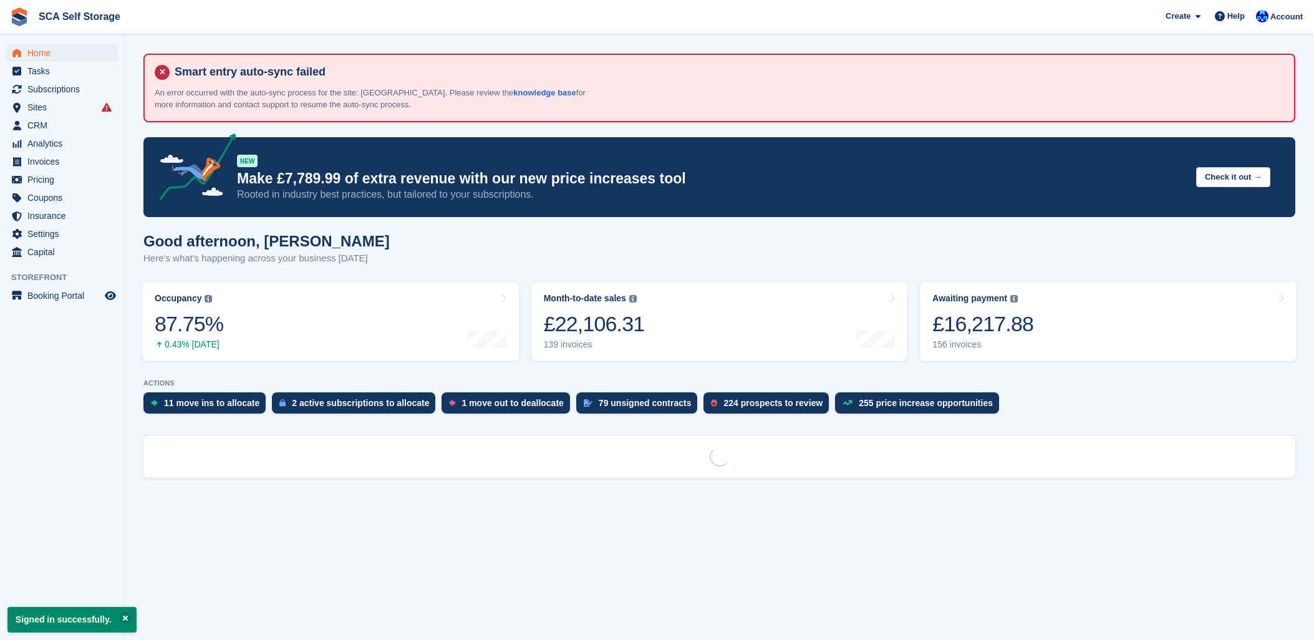  I want to click on img: move_outs_to_deallocate_icon-f764333ba52eb49d3ac5e1228854f67142a1ed5810a6f6cc68b1a99e826820c5.svg, so click(452, 403).